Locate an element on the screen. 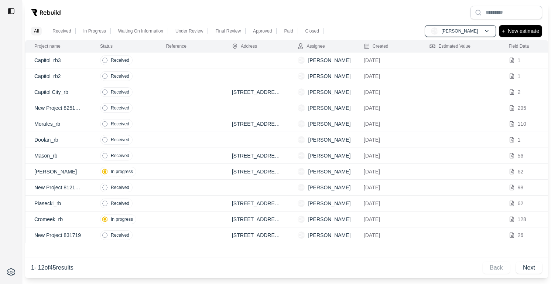  p: Capitol_rb2 is located at coordinates (58, 76).